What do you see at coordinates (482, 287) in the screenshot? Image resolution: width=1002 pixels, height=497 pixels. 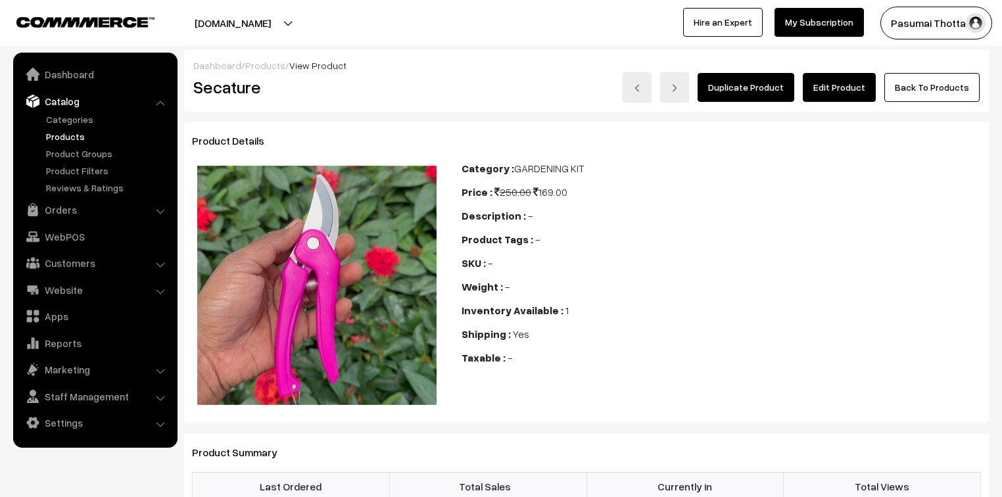 I see `b: Weight :` at bounding box center [482, 287].